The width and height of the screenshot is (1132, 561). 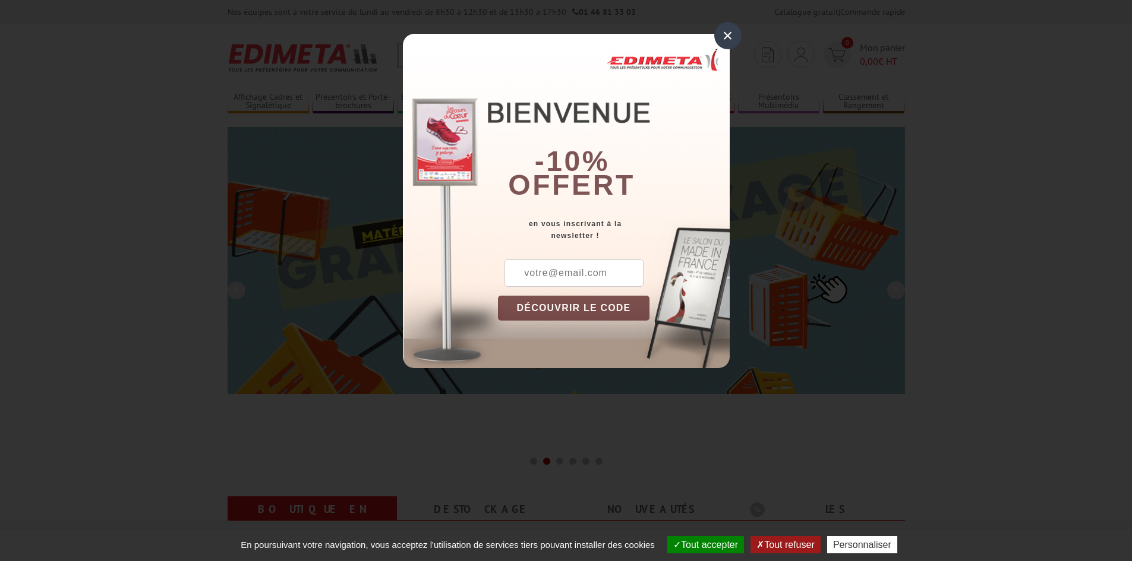 I want to click on input: votre@email.com, so click(x=574, y=273).